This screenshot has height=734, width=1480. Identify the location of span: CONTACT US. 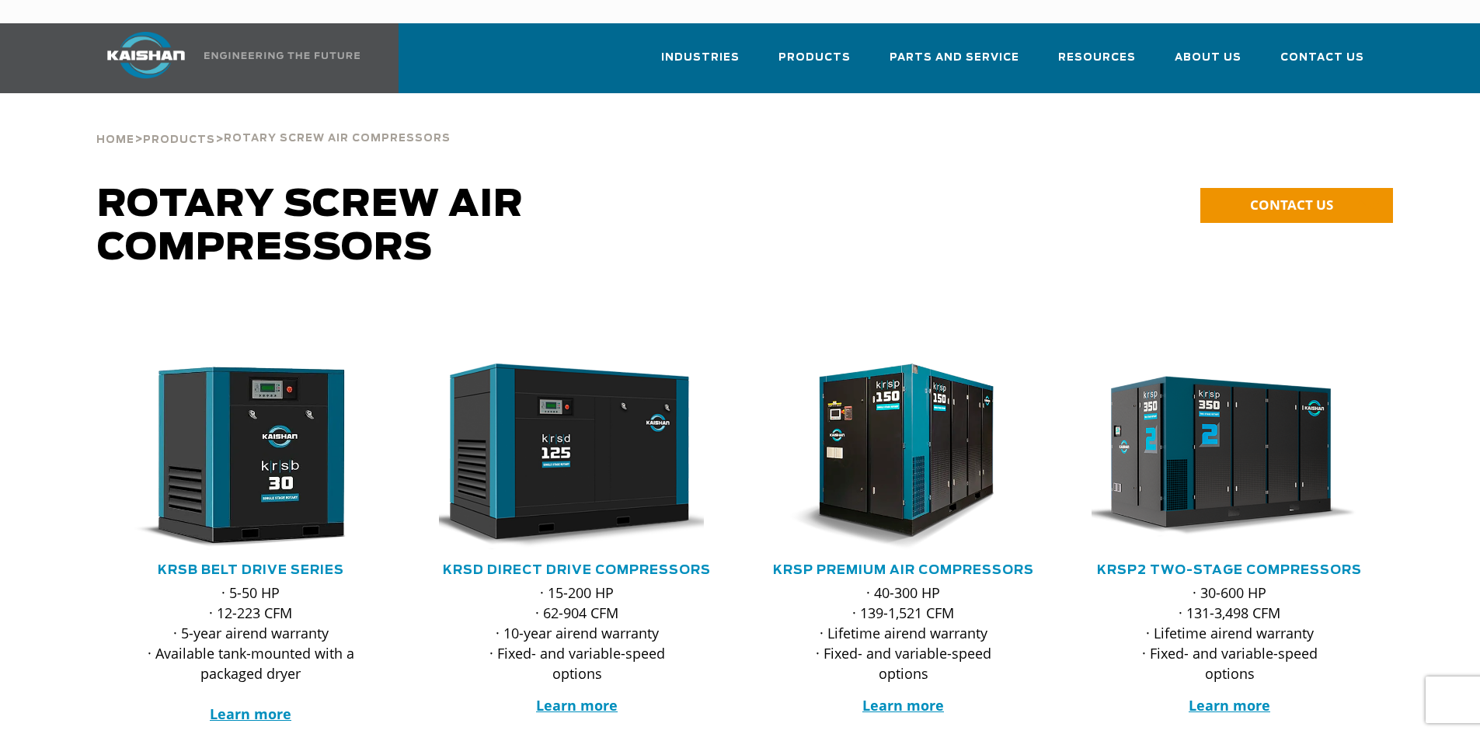
(1291, 204).